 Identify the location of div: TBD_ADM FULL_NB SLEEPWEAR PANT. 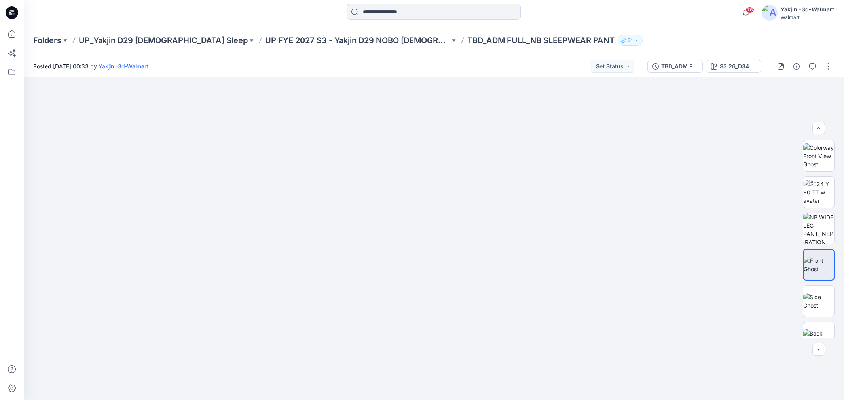
(679, 66).